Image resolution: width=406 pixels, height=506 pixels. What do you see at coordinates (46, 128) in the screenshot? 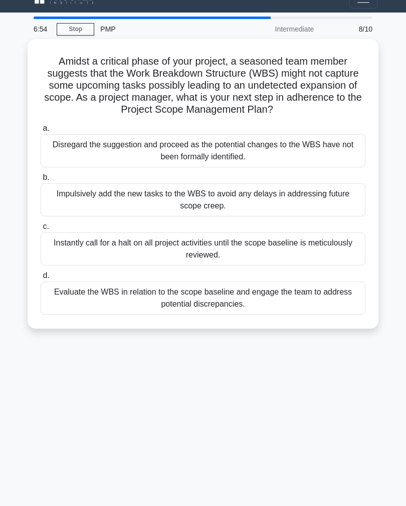
I see `span: a.` at bounding box center [46, 128].